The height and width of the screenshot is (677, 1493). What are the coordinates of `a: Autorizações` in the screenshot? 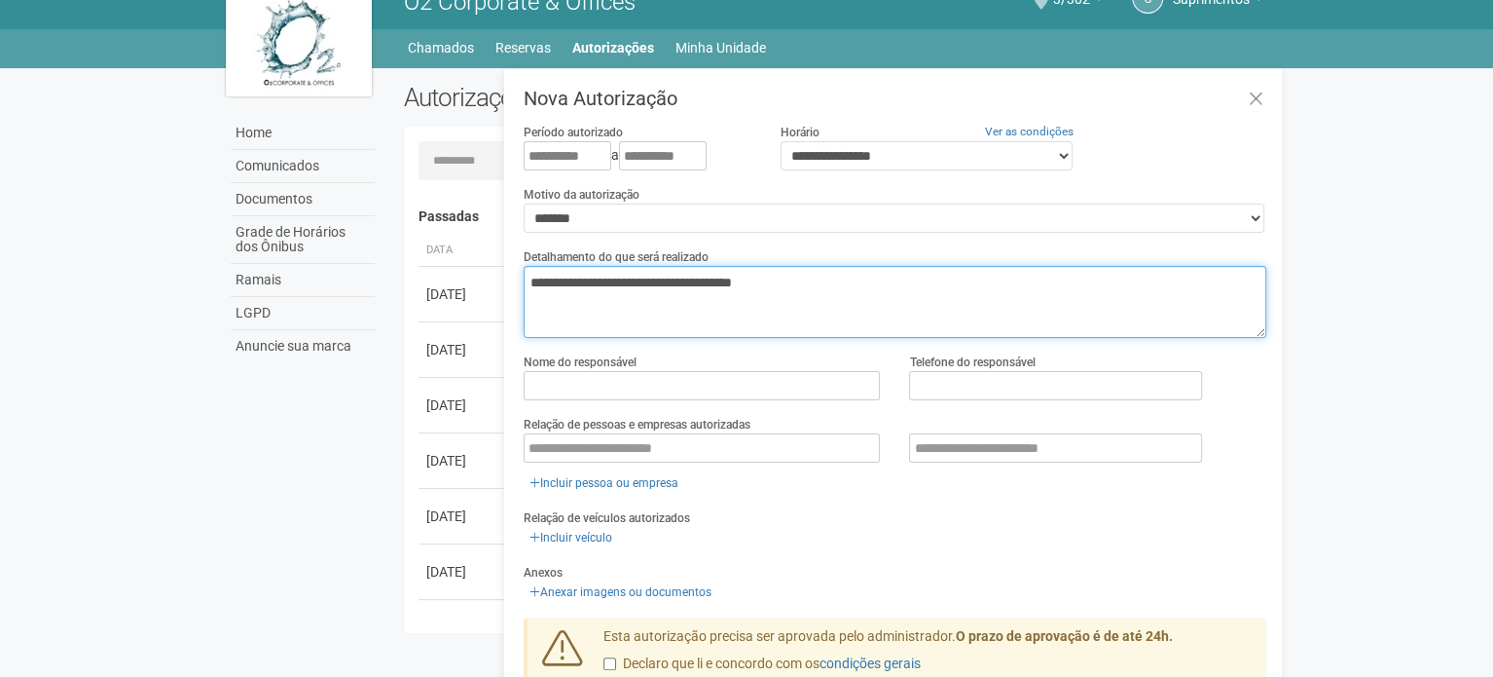 It's located at (613, 48).